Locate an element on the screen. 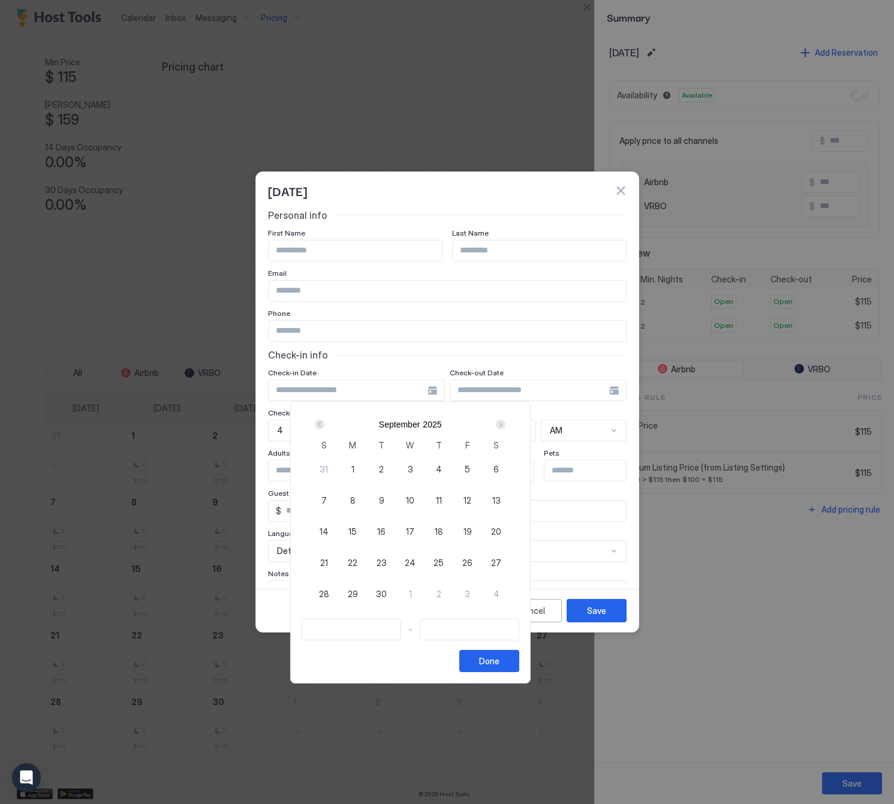  button: 26 is located at coordinates (468, 563).